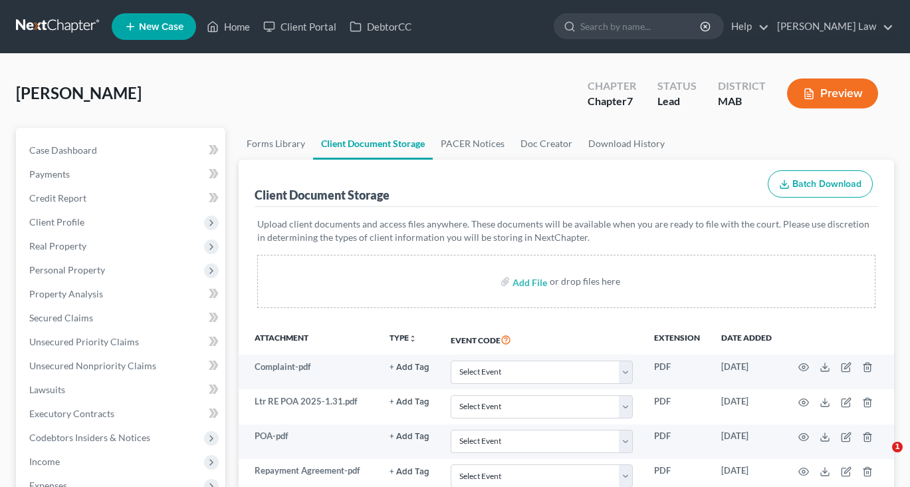  What do you see at coordinates (629, 100) in the screenshot?
I see `span: 7` at bounding box center [629, 100].